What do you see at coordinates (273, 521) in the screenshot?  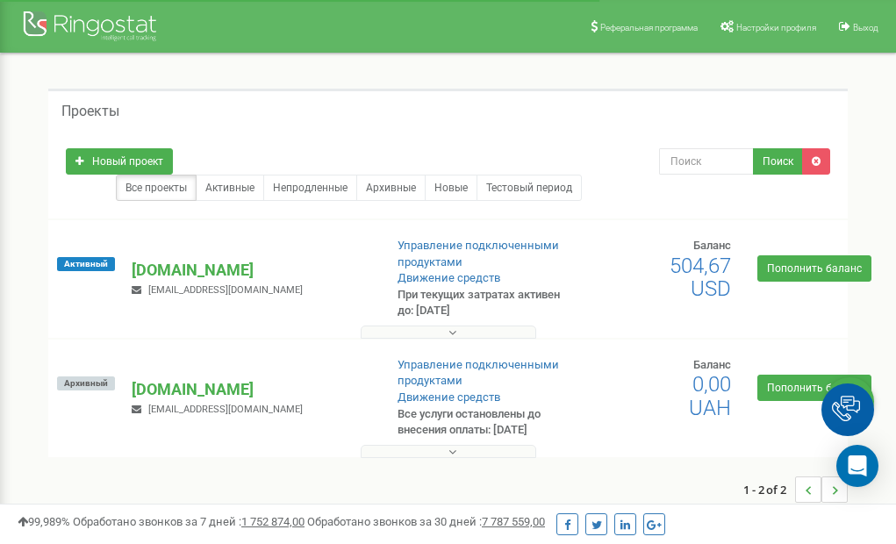 I see `u: 1 752 874,00` at bounding box center [273, 521].